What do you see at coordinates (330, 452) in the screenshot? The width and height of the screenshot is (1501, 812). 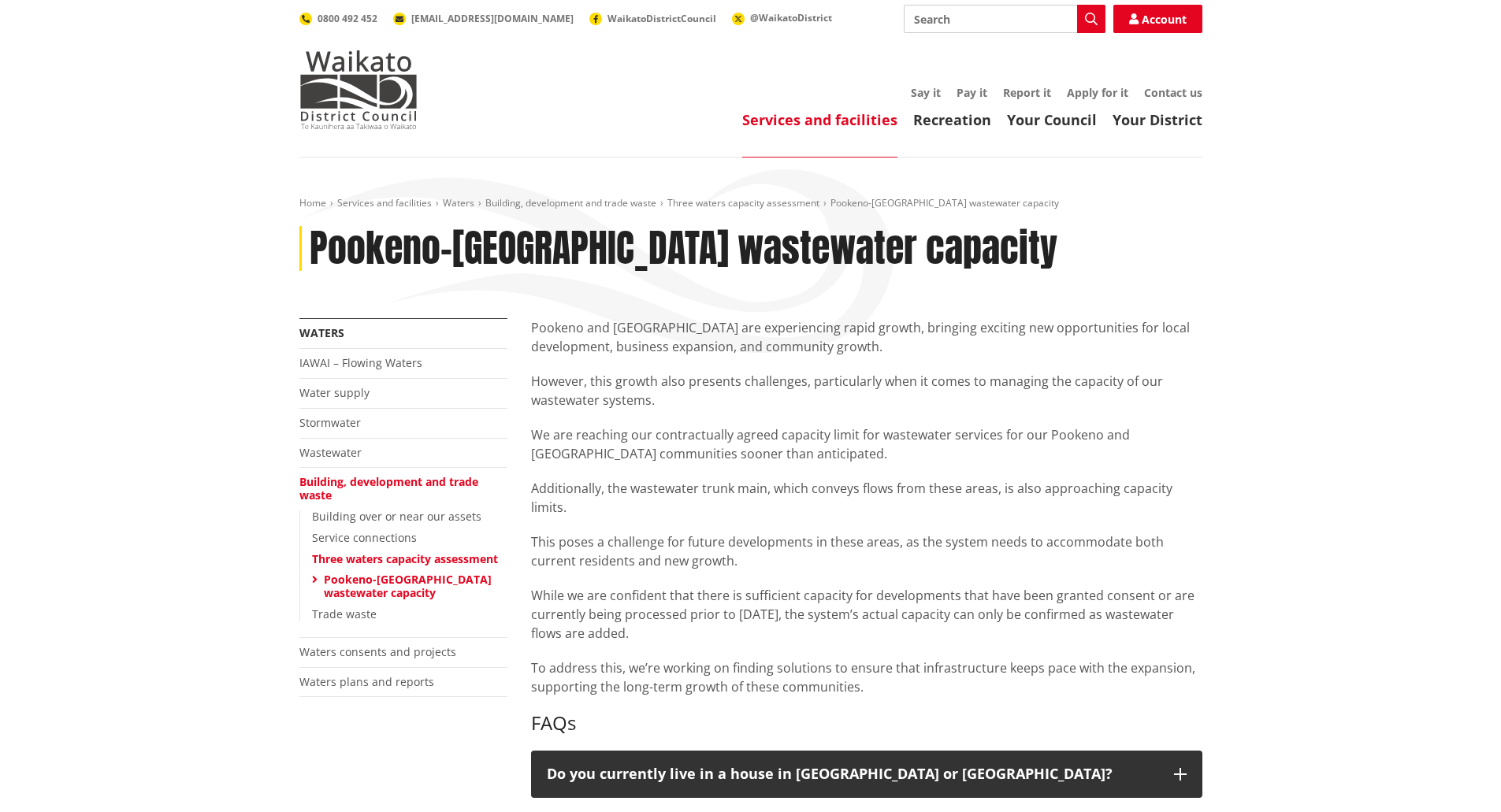 I see `a: Wastewater` at bounding box center [330, 452].